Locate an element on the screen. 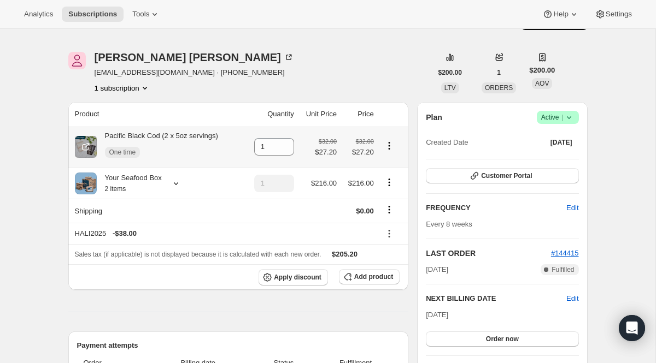 The image size is (656, 363). th: Price is located at coordinates (358, 114).